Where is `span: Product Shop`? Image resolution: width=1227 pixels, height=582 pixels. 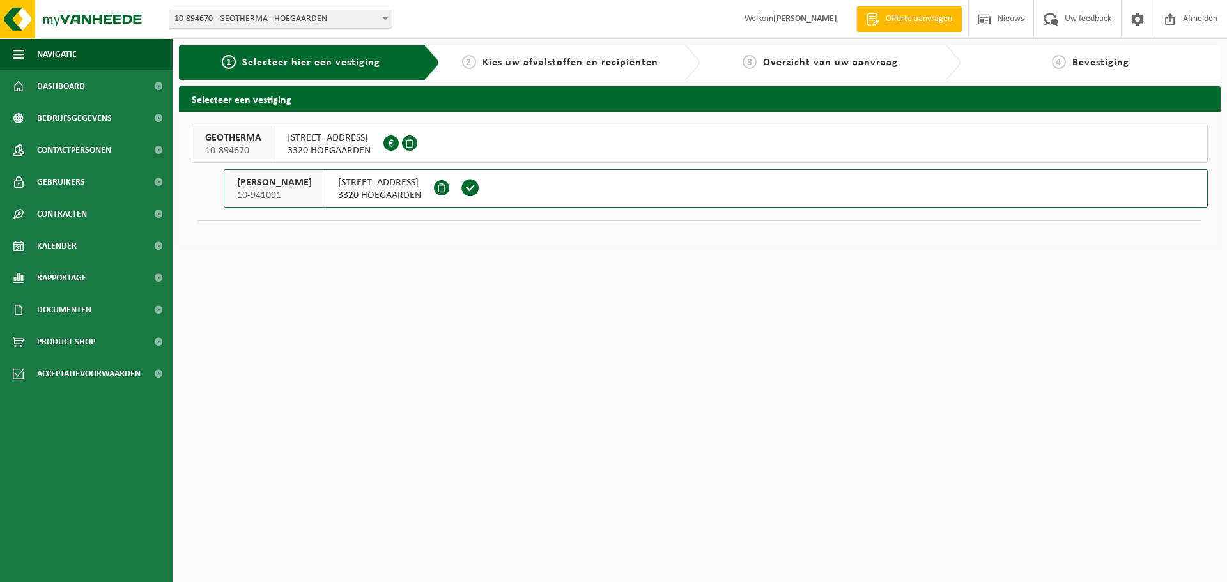
span: Product Shop is located at coordinates (66, 342).